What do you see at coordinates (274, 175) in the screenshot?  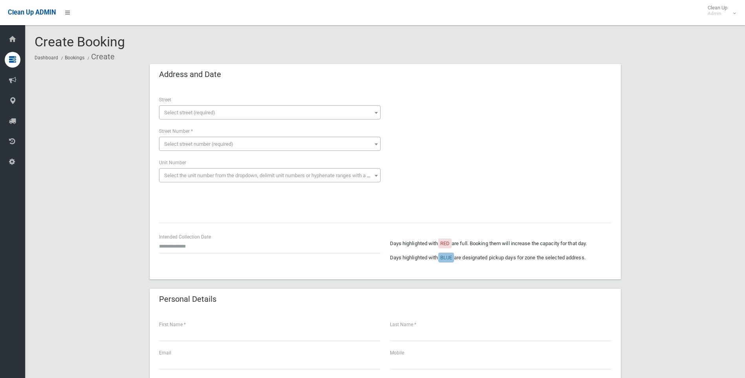 I see `span: Select the unit number from the dropdown, delimit unit numbers or hyphenate ranges with a comma` at bounding box center [274, 175].